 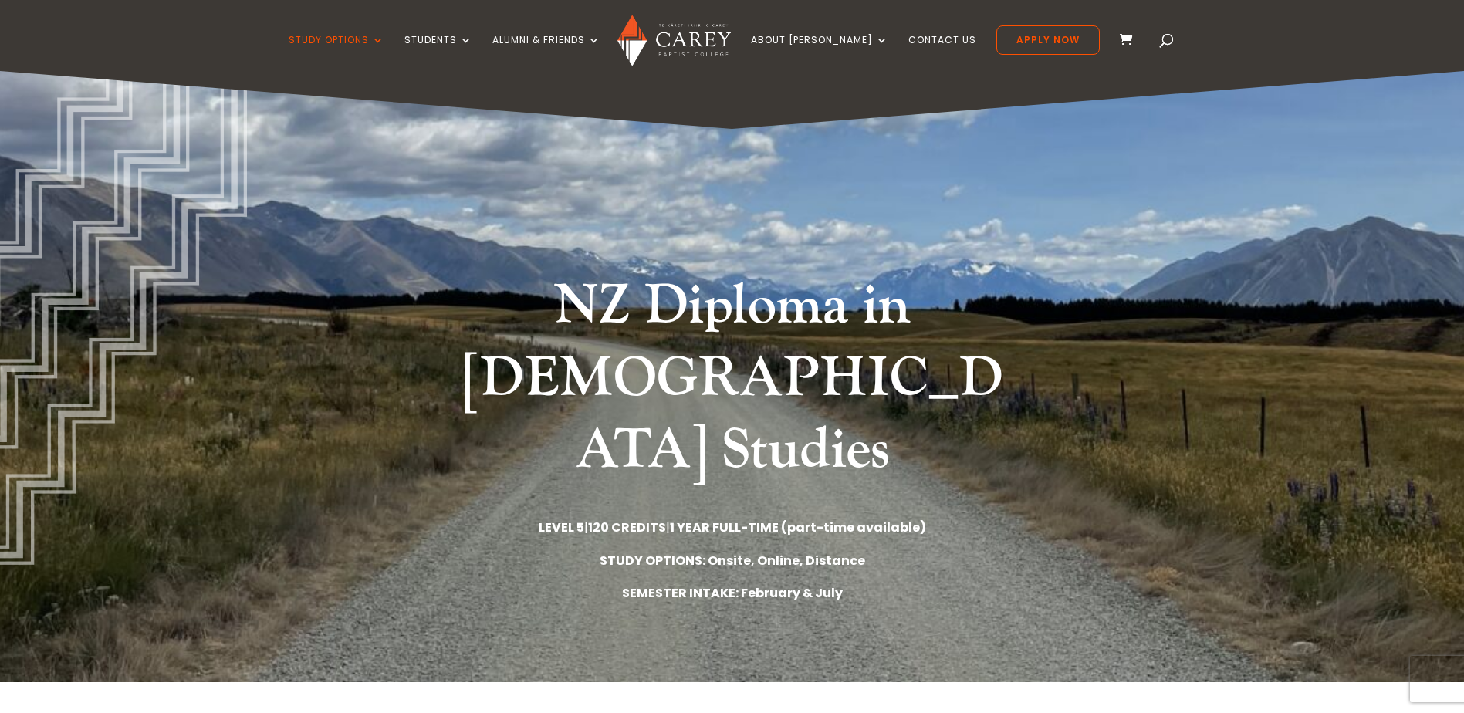 I want to click on a: Study Options, so click(x=337, y=52).